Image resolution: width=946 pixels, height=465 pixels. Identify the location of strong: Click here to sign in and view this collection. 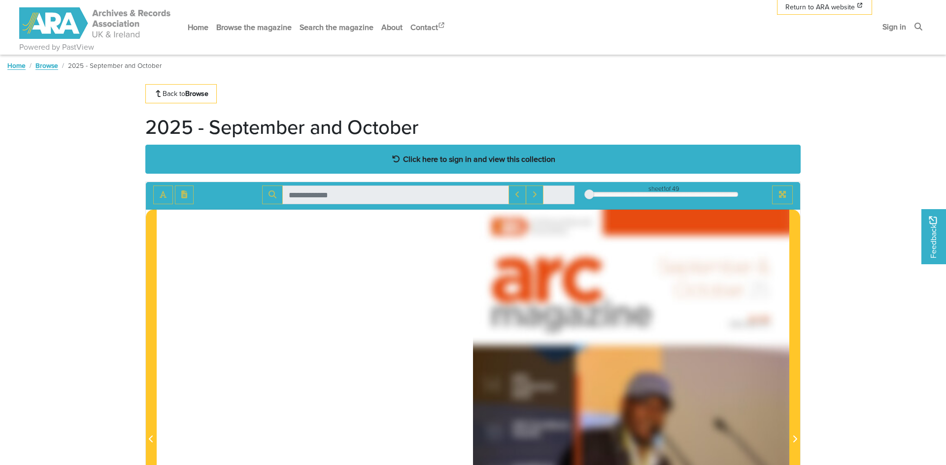
(479, 159).